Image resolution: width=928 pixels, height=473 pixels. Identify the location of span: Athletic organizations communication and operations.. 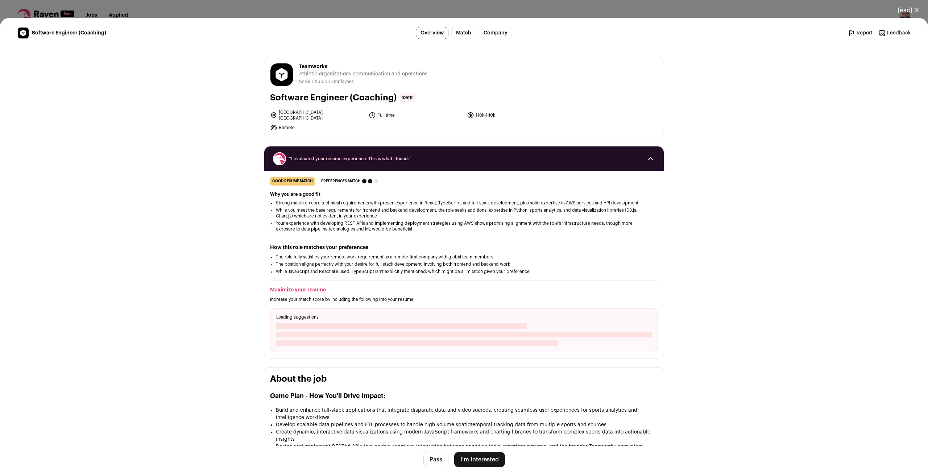
(364, 74).